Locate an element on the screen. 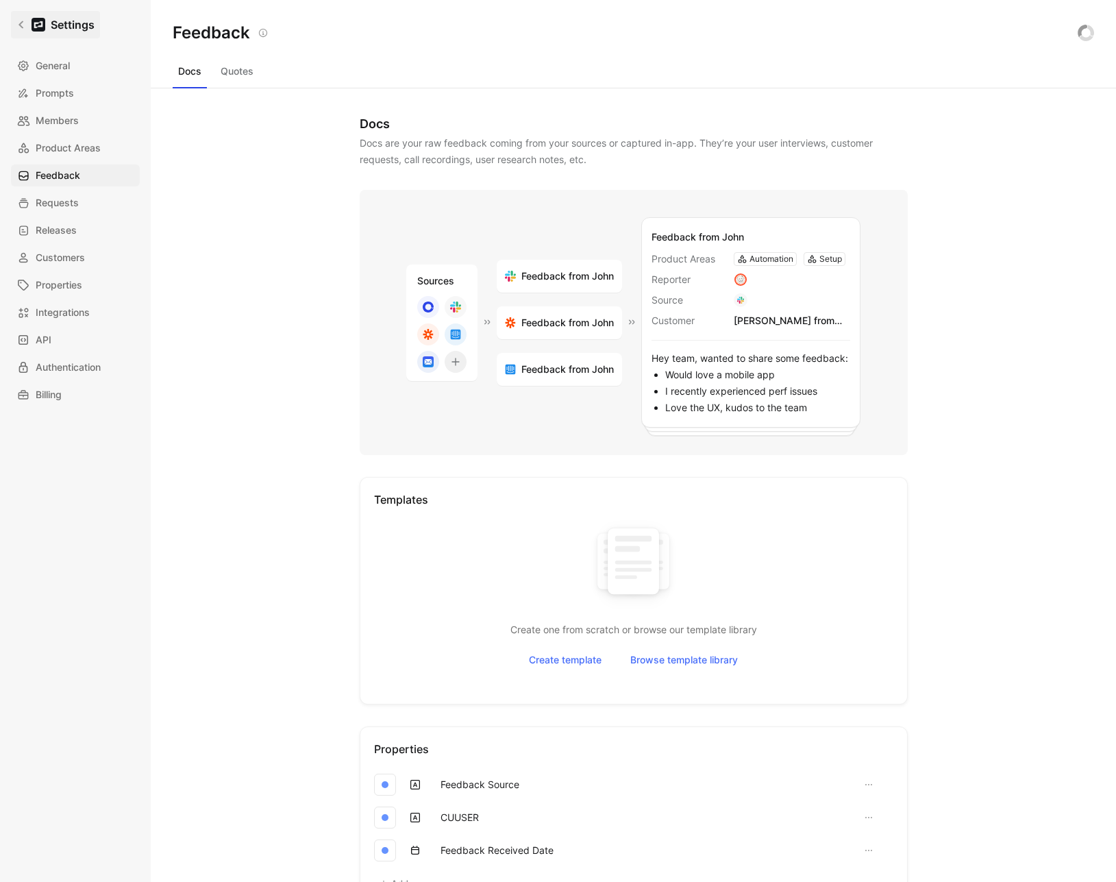 The image size is (1116, 882). img: avatar is located at coordinates (741, 280).